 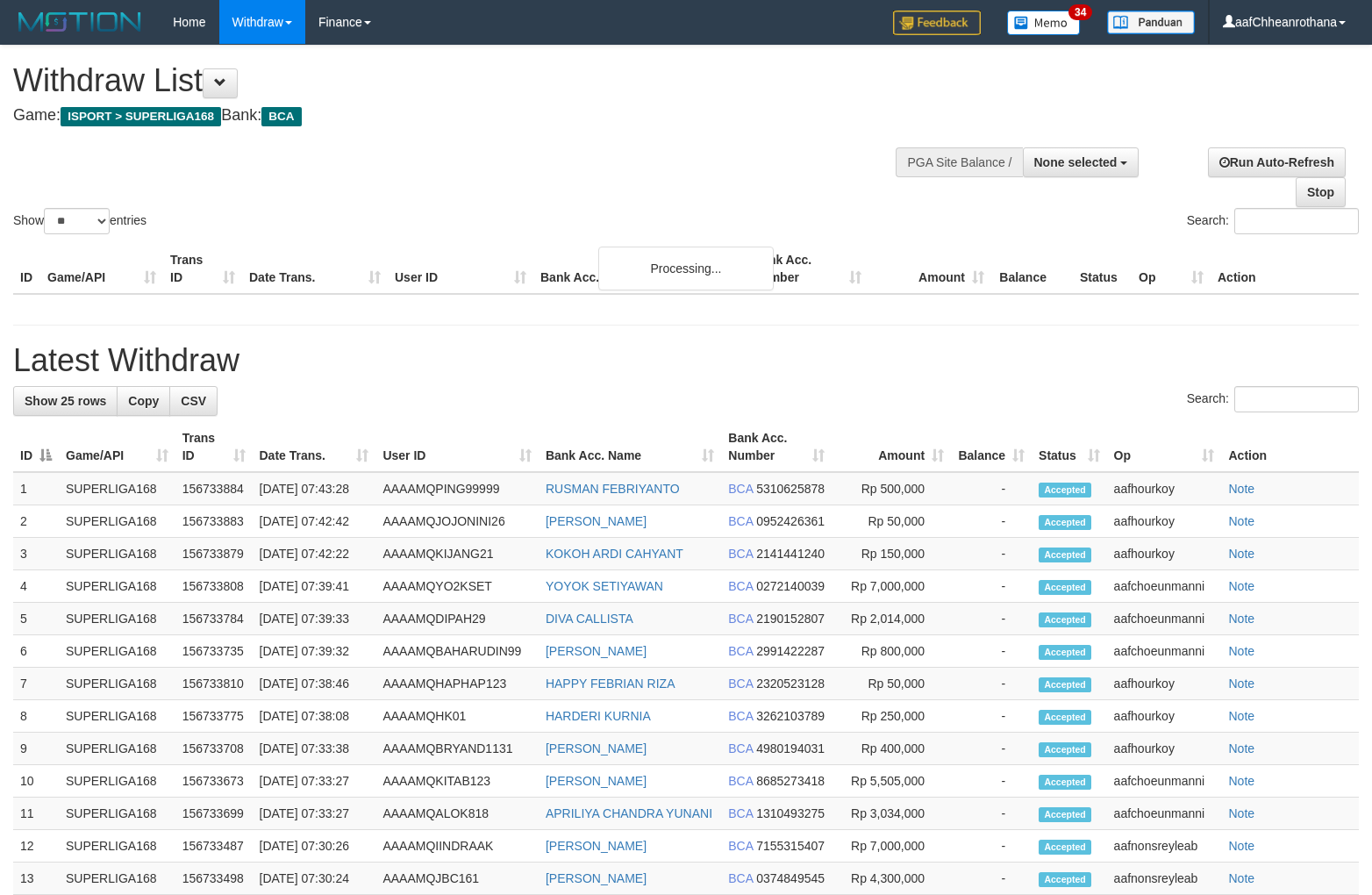 I want to click on td: AAAAMQJBC161, so click(x=457, y=879).